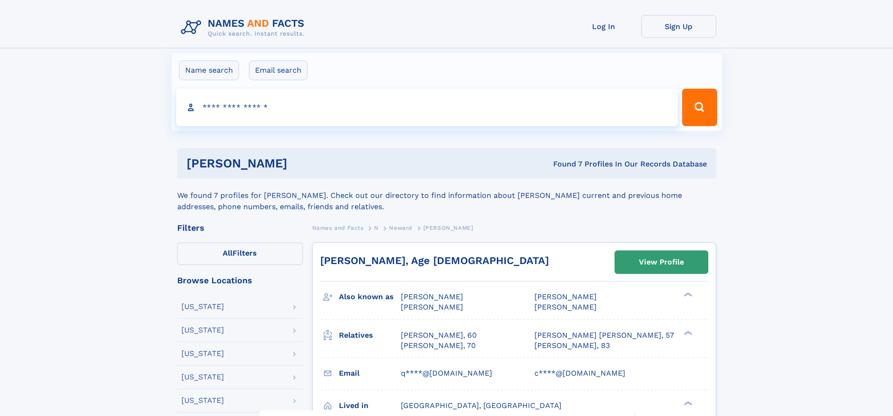  I want to click on a: Names and Facts, so click(338, 227).